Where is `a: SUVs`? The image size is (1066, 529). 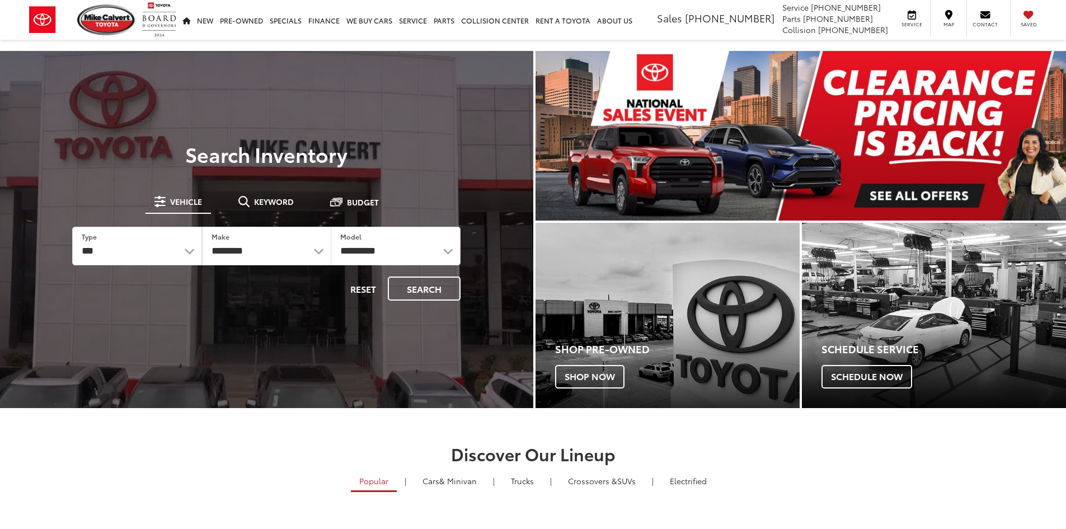 a: SUVs is located at coordinates (601, 481).